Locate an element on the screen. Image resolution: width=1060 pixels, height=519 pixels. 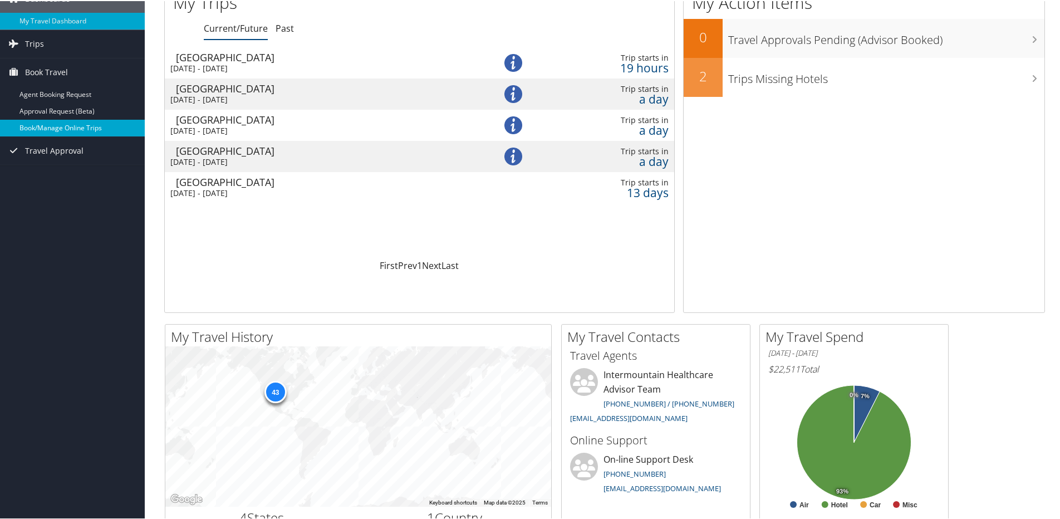
h3: Travel Agents is located at coordinates (656, 355).